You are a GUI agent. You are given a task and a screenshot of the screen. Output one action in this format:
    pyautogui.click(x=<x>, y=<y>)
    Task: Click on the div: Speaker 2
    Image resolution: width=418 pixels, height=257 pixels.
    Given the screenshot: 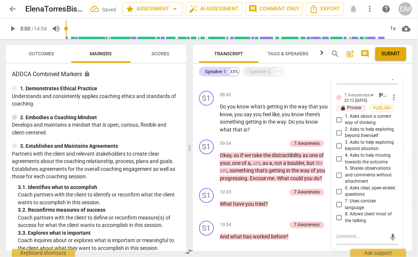 What is the action you would take?
    pyautogui.click(x=259, y=72)
    